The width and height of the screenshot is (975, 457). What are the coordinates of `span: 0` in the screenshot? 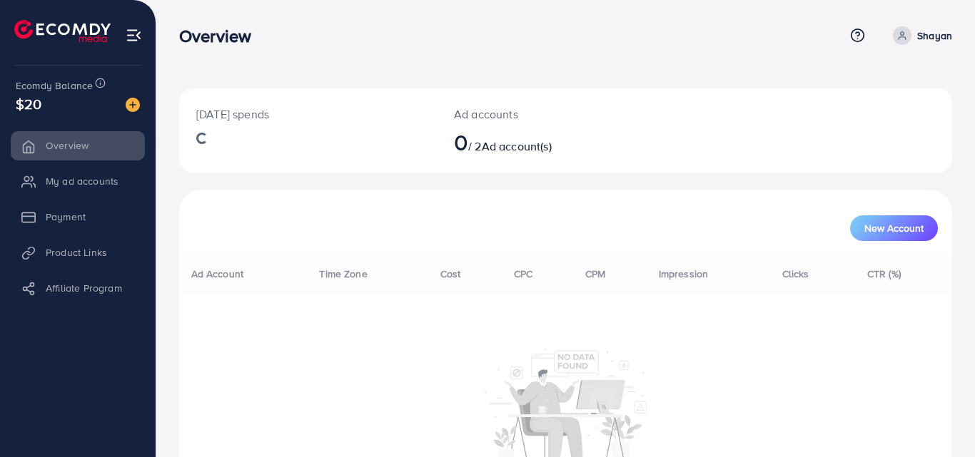 It's located at (461, 142).